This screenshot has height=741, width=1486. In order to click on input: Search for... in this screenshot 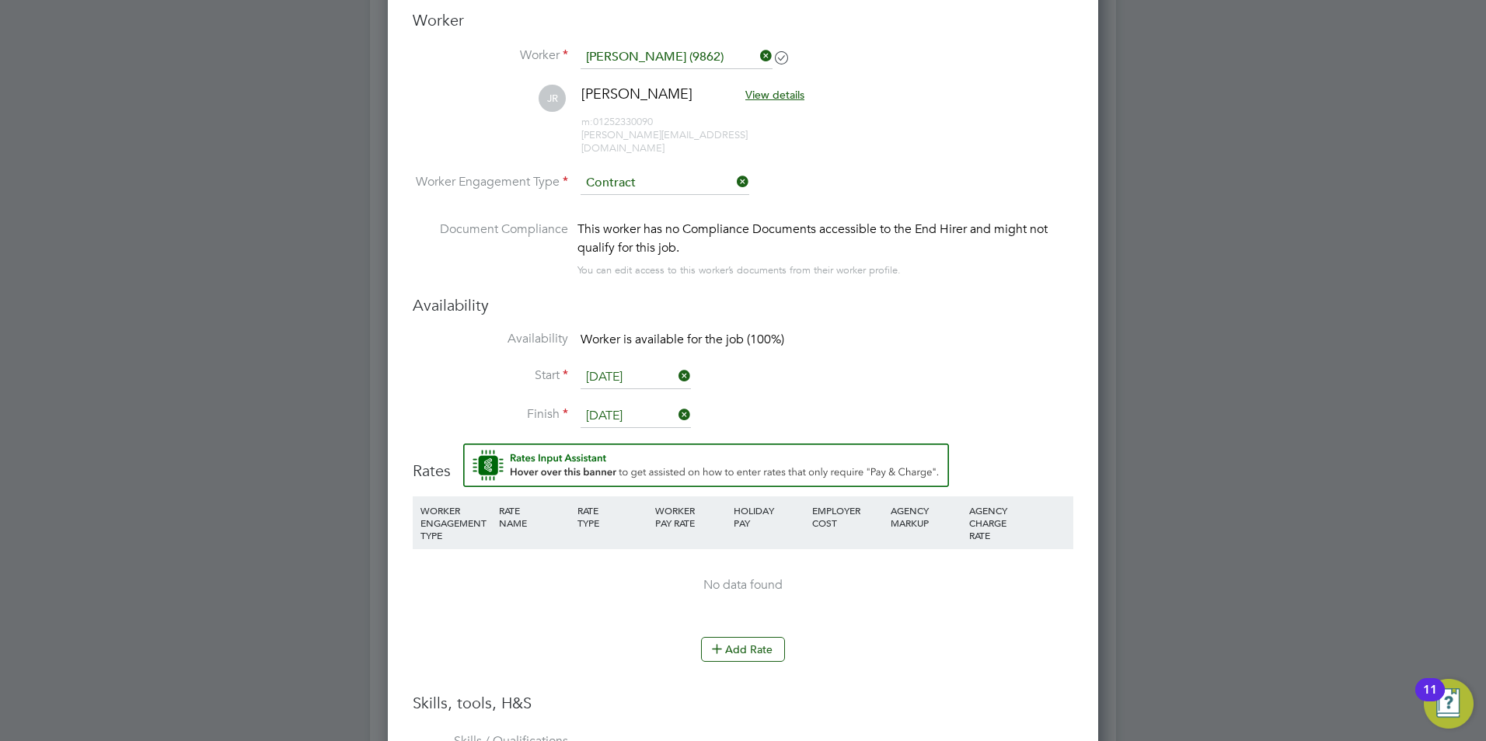, I will do `click(676, 57)`.